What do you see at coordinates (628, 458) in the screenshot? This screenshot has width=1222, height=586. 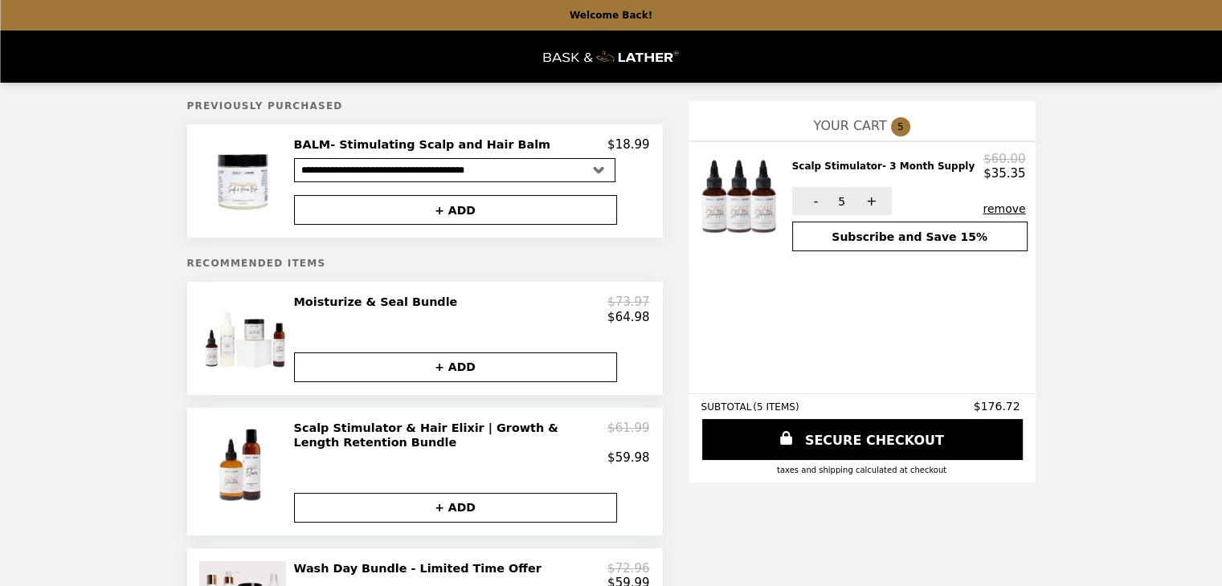 I see `p: $59.98` at bounding box center [628, 458].